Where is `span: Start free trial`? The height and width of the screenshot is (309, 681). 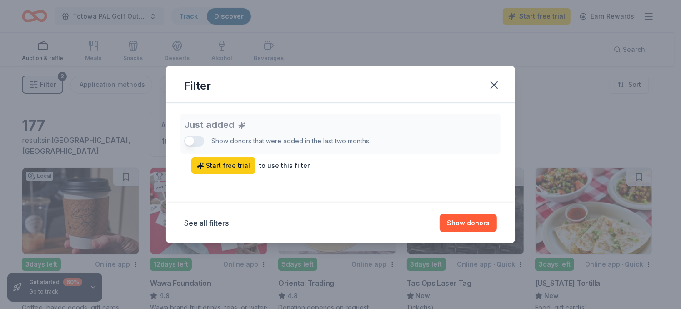
span: Start free trial is located at coordinates (223, 165).